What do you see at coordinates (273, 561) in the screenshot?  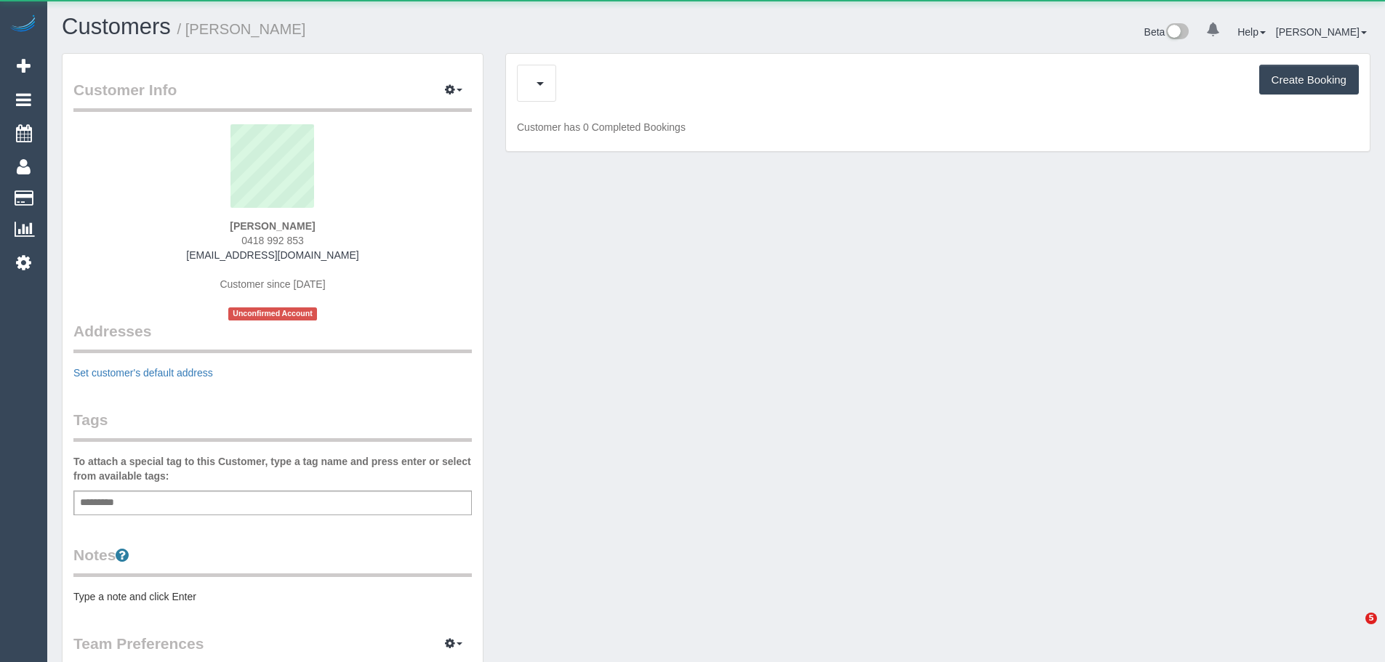 I see `legend: Notes` at bounding box center [273, 561].